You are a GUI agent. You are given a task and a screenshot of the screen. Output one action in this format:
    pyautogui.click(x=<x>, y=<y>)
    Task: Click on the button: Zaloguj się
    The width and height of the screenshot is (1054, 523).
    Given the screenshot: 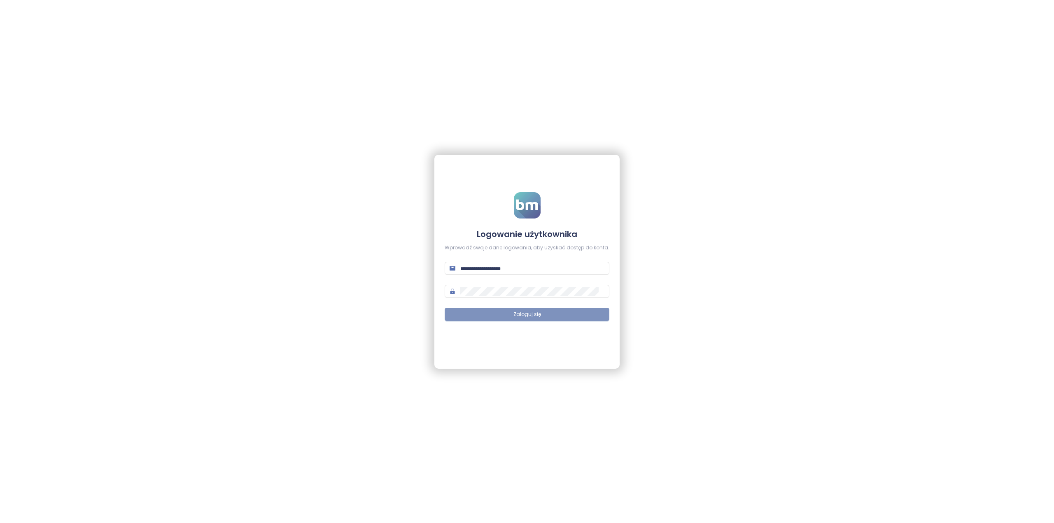 What is the action you would take?
    pyautogui.click(x=527, y=314)
    